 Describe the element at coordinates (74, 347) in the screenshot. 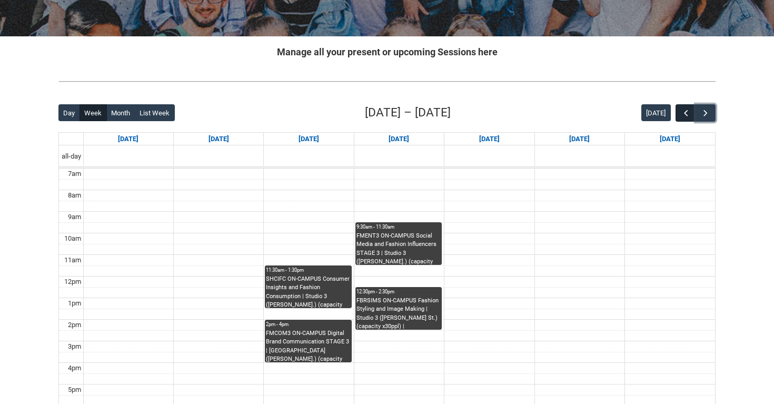

I see `div: 3pm` at that location.